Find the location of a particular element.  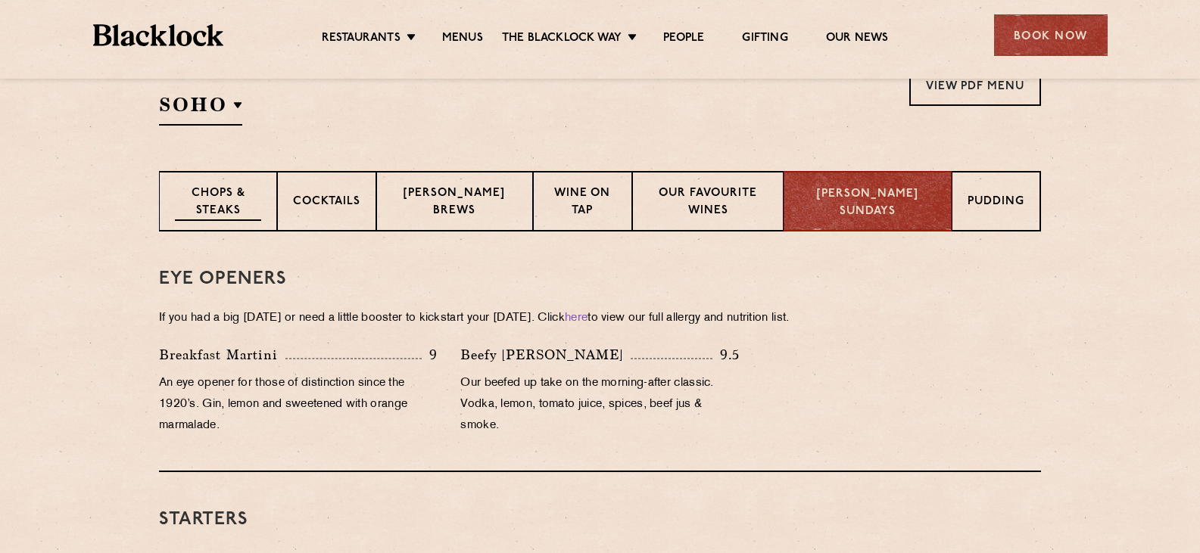

p: Chops & Steaks is located at coordinates (218, 203).